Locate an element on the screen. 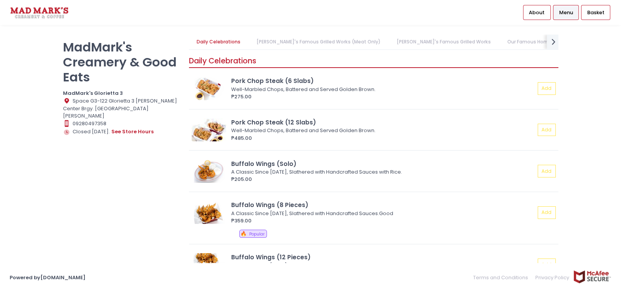 This screenshot has height=290, width=621. a: About is located at coordinates (537, 12).